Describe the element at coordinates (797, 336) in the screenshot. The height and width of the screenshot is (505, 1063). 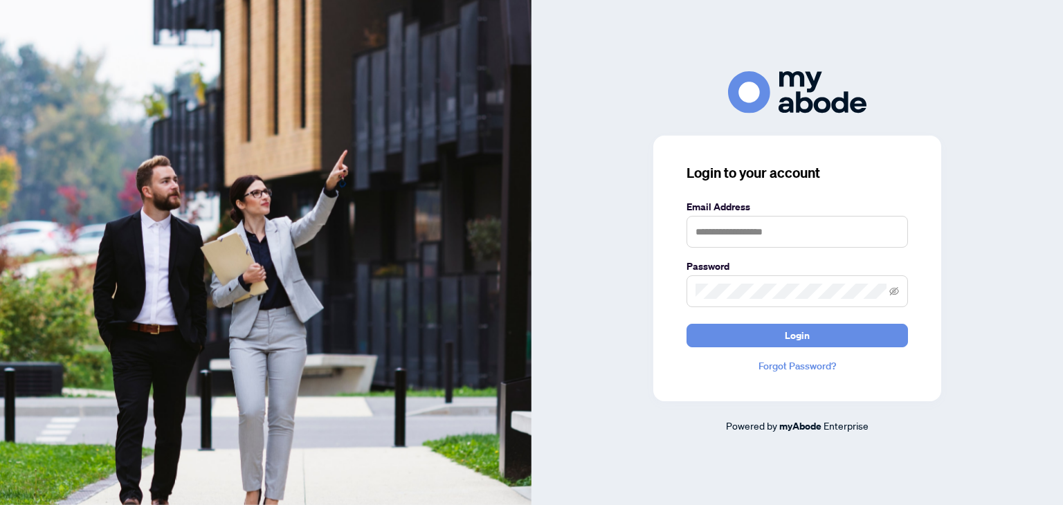
I see `button: Login` at that location.